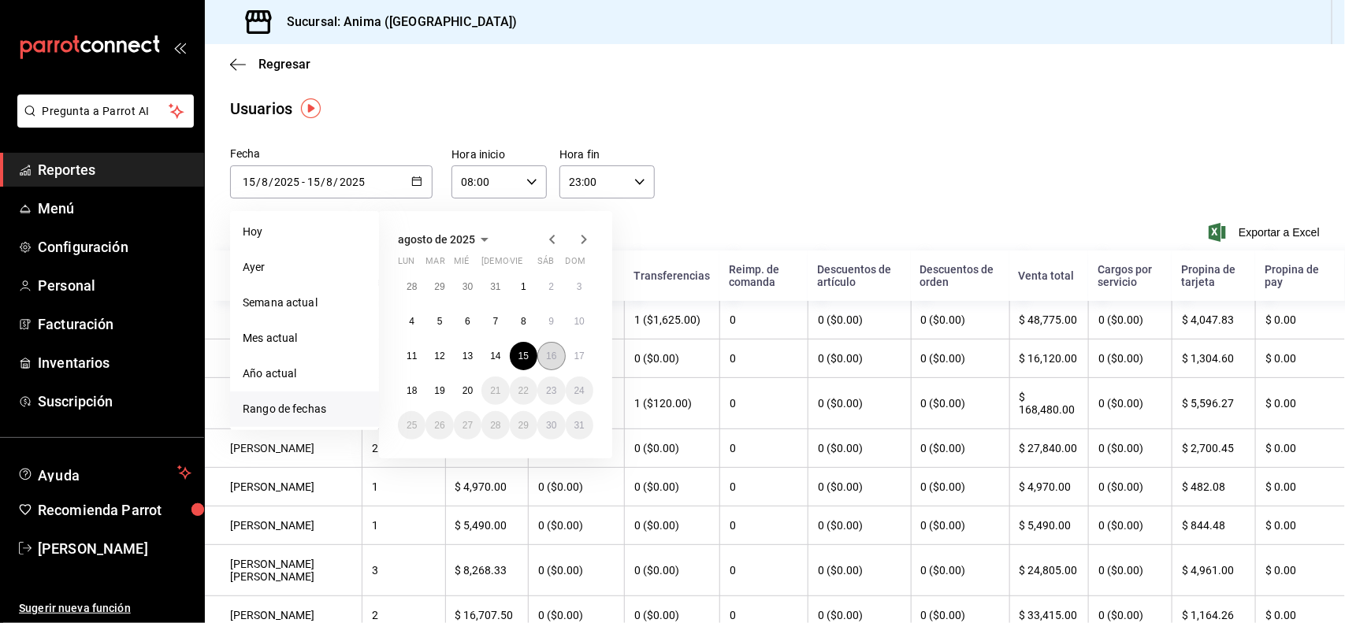 The height and width of the screenshot is (623, 1345). Describe the element at coordinates (439, 391) in the screenshot. I see `button: 19 de agosto de 2025` at that location.